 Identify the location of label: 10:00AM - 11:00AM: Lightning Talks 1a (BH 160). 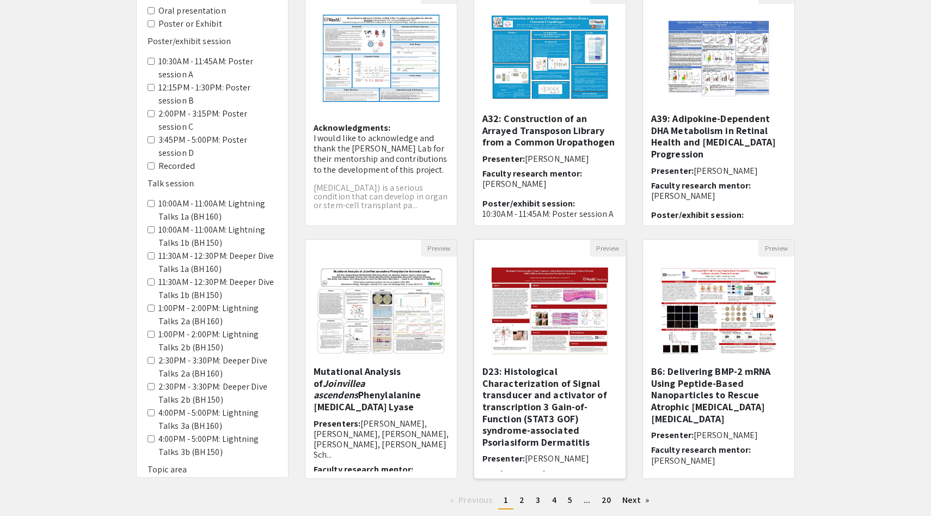
(218, 210).